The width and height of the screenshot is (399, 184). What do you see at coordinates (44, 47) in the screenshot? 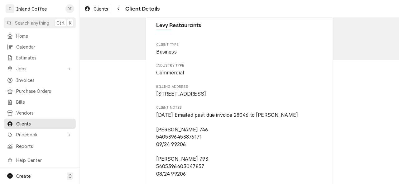
I see `span: Calendar` at bounding box center [44, 47].